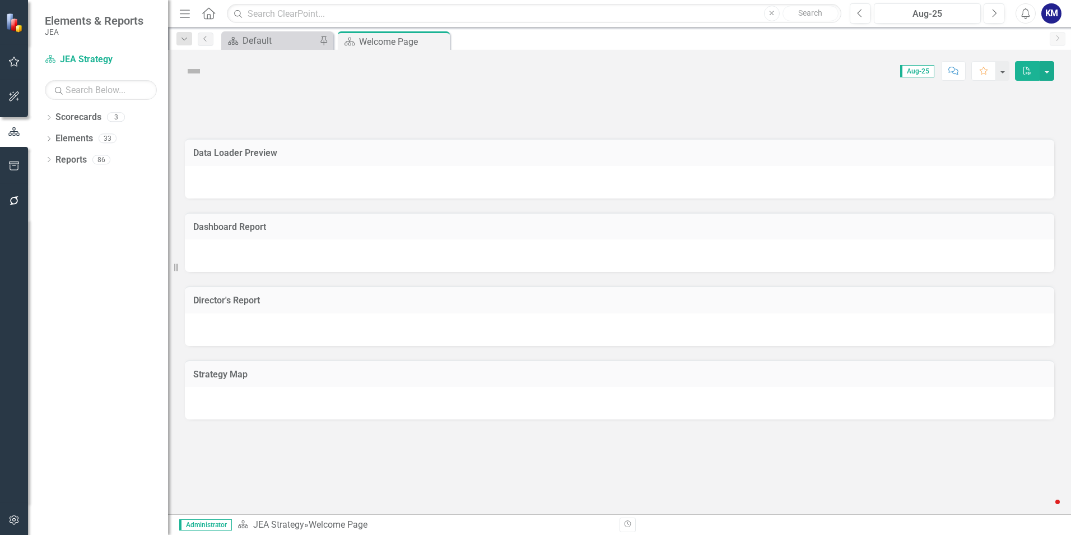 This screenshot has height=535, width=1071. Describe the element at coordinates (78, 117) in the screenshot. I see `a: Scorecards` at that location.